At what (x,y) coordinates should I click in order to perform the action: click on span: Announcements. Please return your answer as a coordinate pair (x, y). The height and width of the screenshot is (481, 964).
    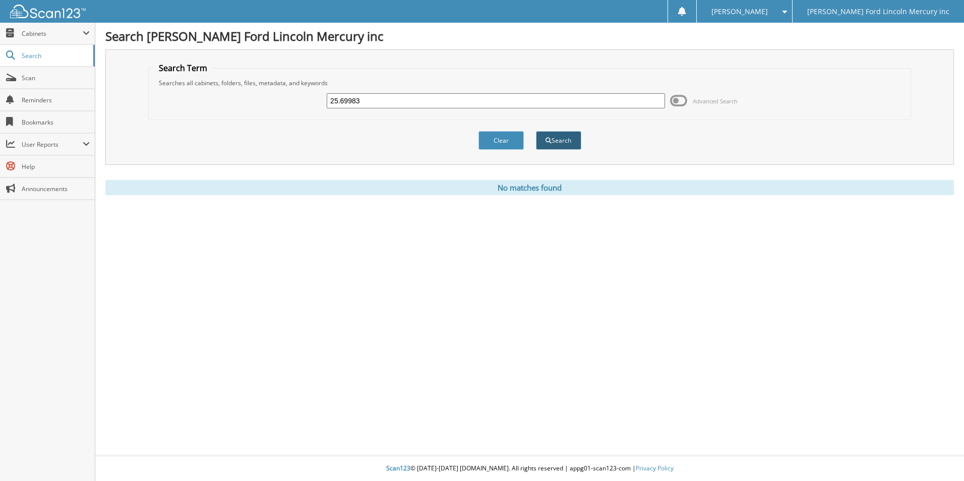
    Looking at the image, I should click on (55, 189).